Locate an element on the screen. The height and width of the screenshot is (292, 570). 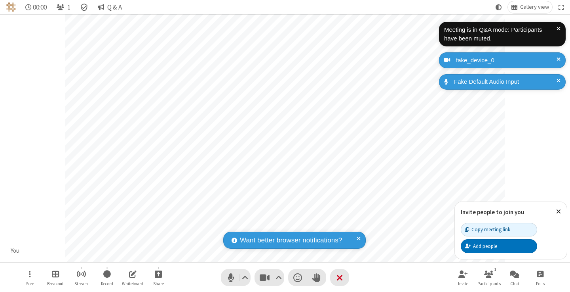
div: Meeting details Encryption enabled is located at coordinates (84, 7).